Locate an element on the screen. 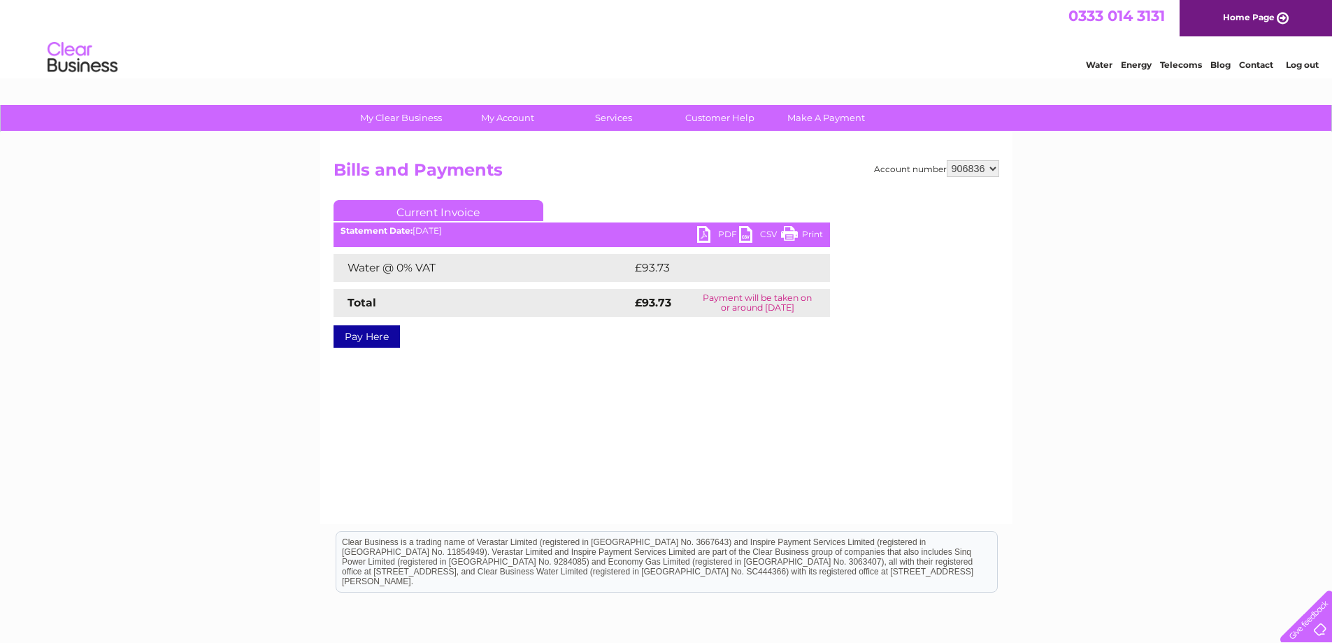  span: 0333 014 3131 is located at coordinates (1117, 15).